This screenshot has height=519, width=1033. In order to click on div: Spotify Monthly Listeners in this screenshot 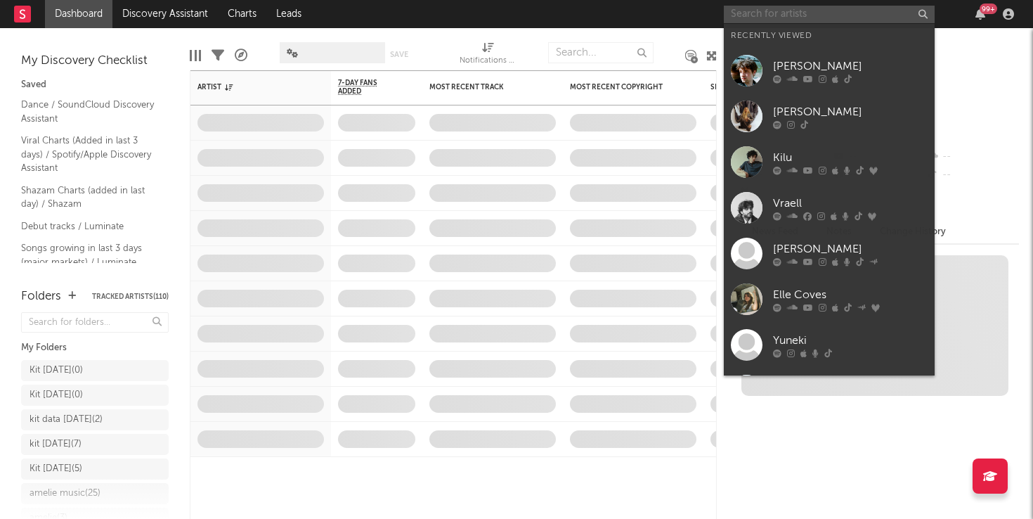, I will do `click(763, 87)`.